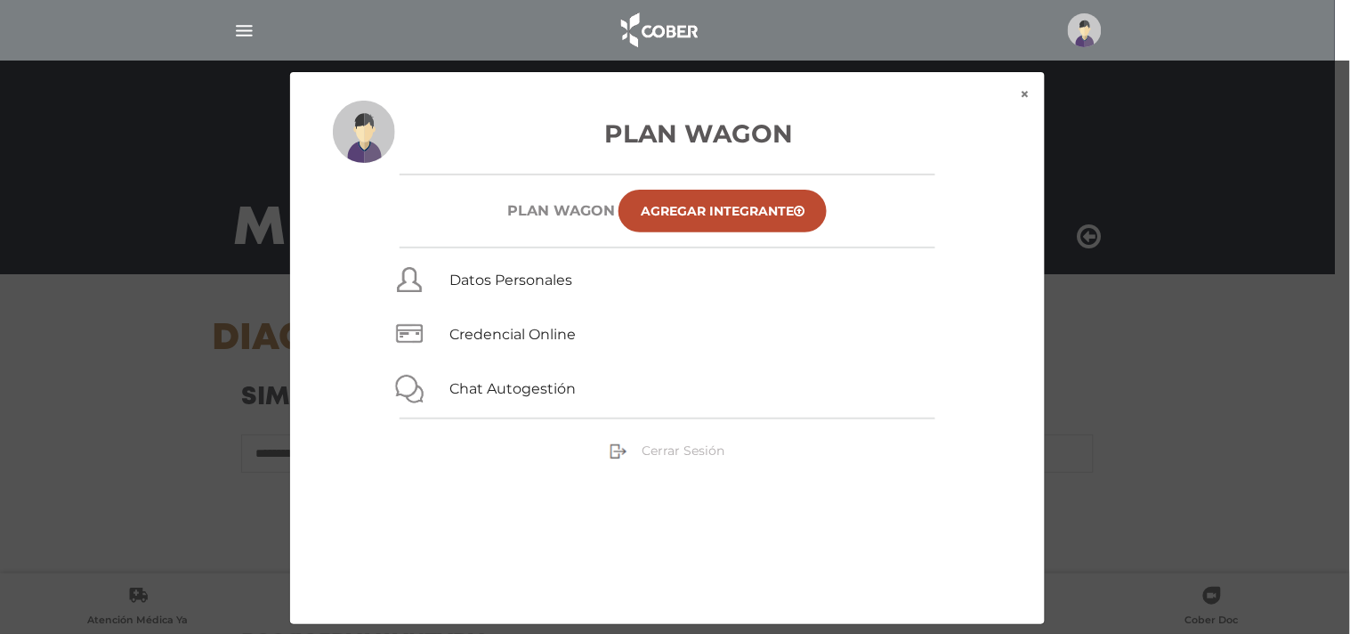  I want to click on a: Chat Autogestión, so click(513, 388).